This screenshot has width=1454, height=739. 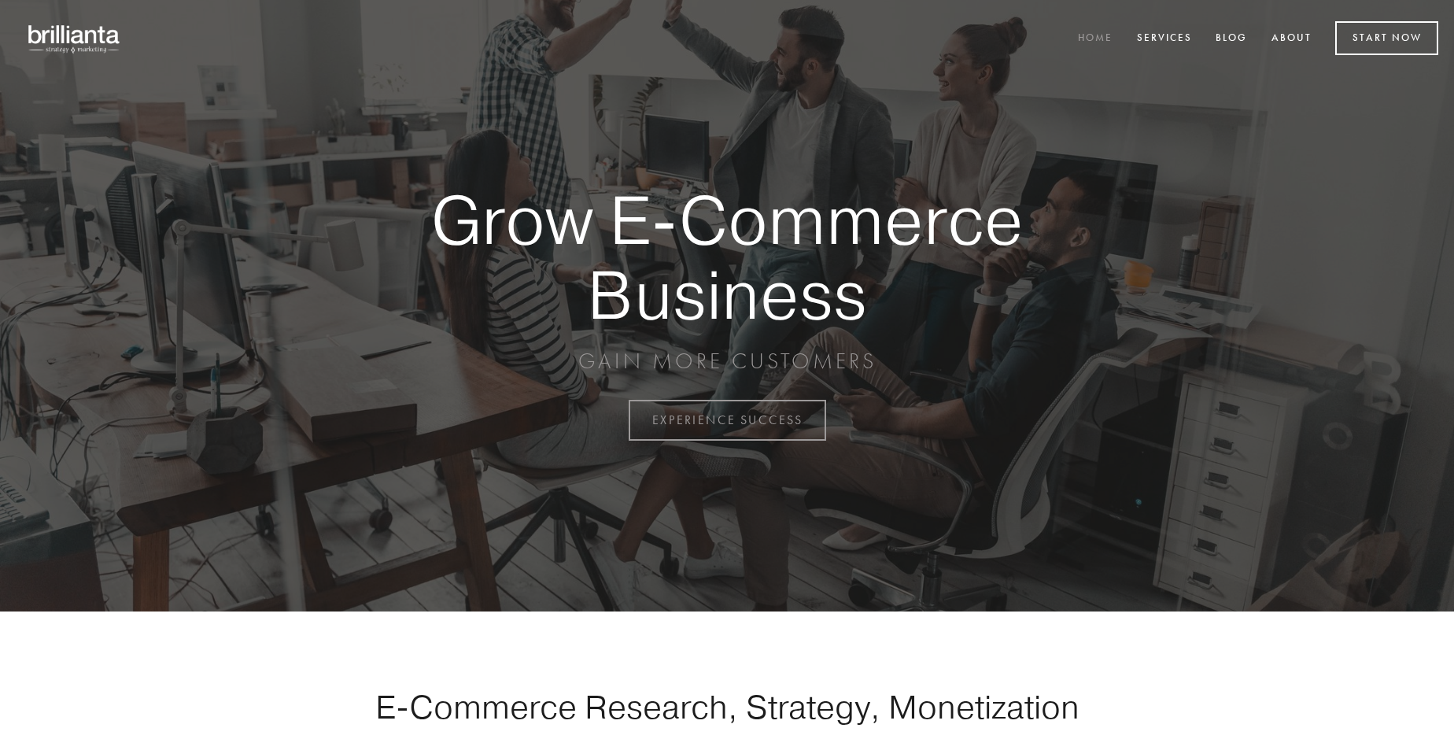 I want to click on h1: E-Commerce Research, Strategy, Monetization, so click(x=727, y=707).